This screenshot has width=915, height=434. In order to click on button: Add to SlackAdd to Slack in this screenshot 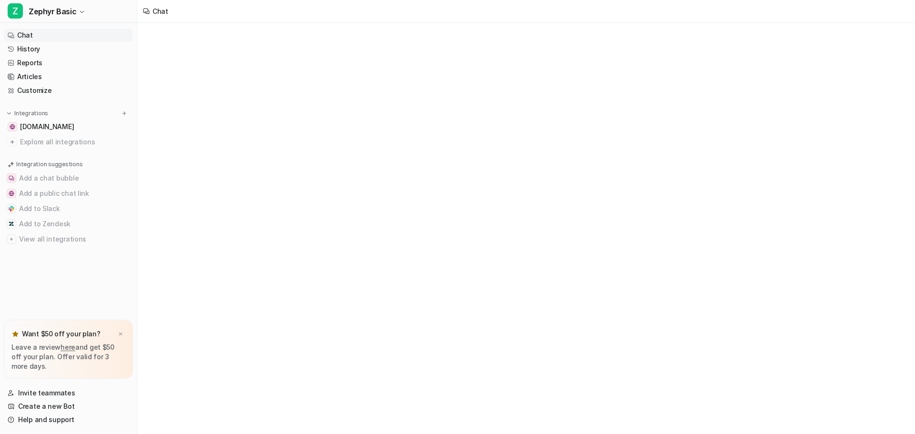, I will do `click(68, 209)`.